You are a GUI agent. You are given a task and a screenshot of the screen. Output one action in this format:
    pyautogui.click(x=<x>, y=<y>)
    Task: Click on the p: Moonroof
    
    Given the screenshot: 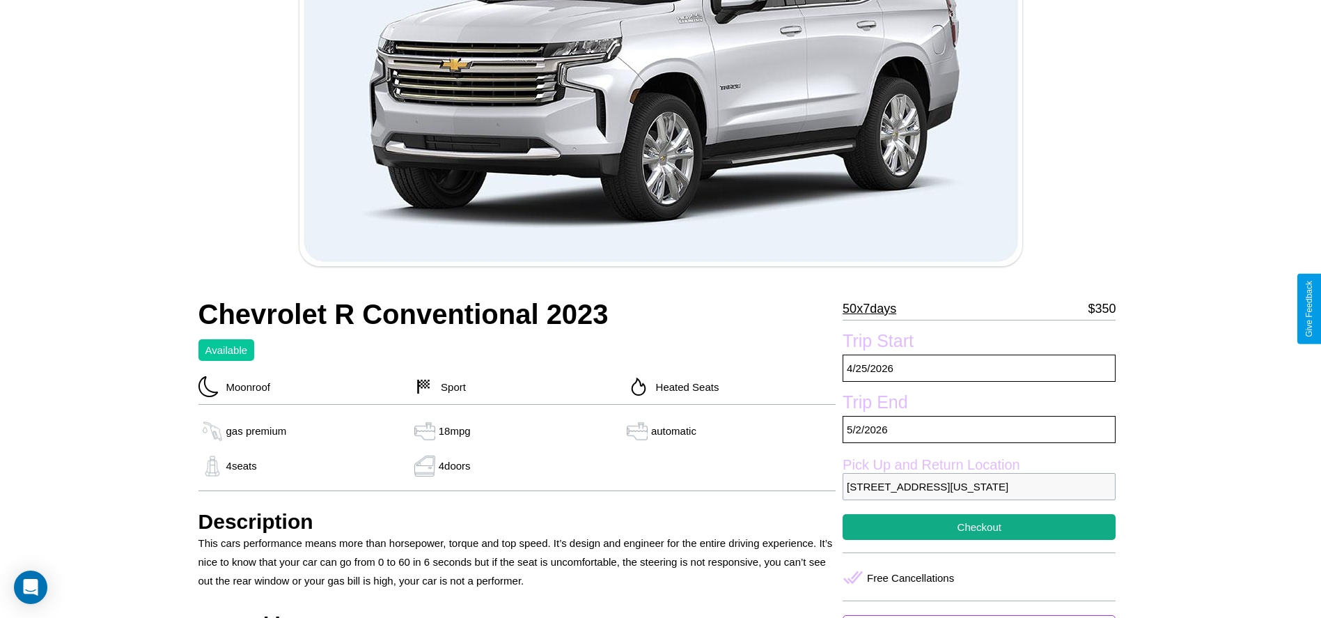 What is the action you would take?
    pyautogui.click(x=244, y=386)
    